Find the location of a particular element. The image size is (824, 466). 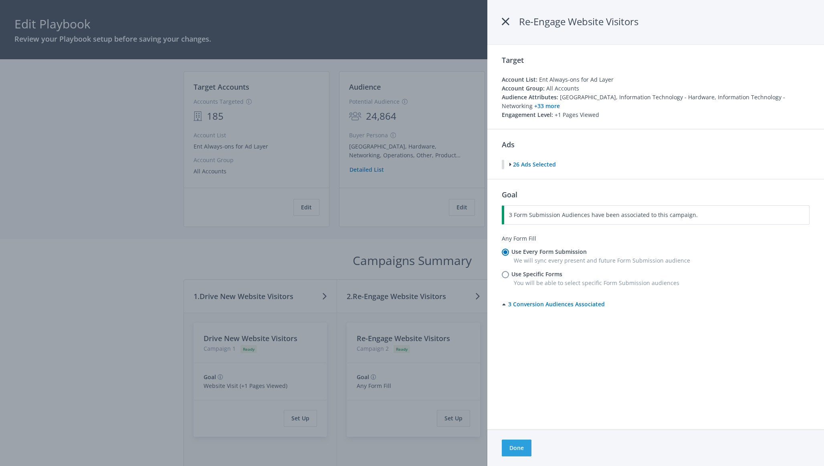

span: Audience Attributes: is located at coordinates (530, 97).